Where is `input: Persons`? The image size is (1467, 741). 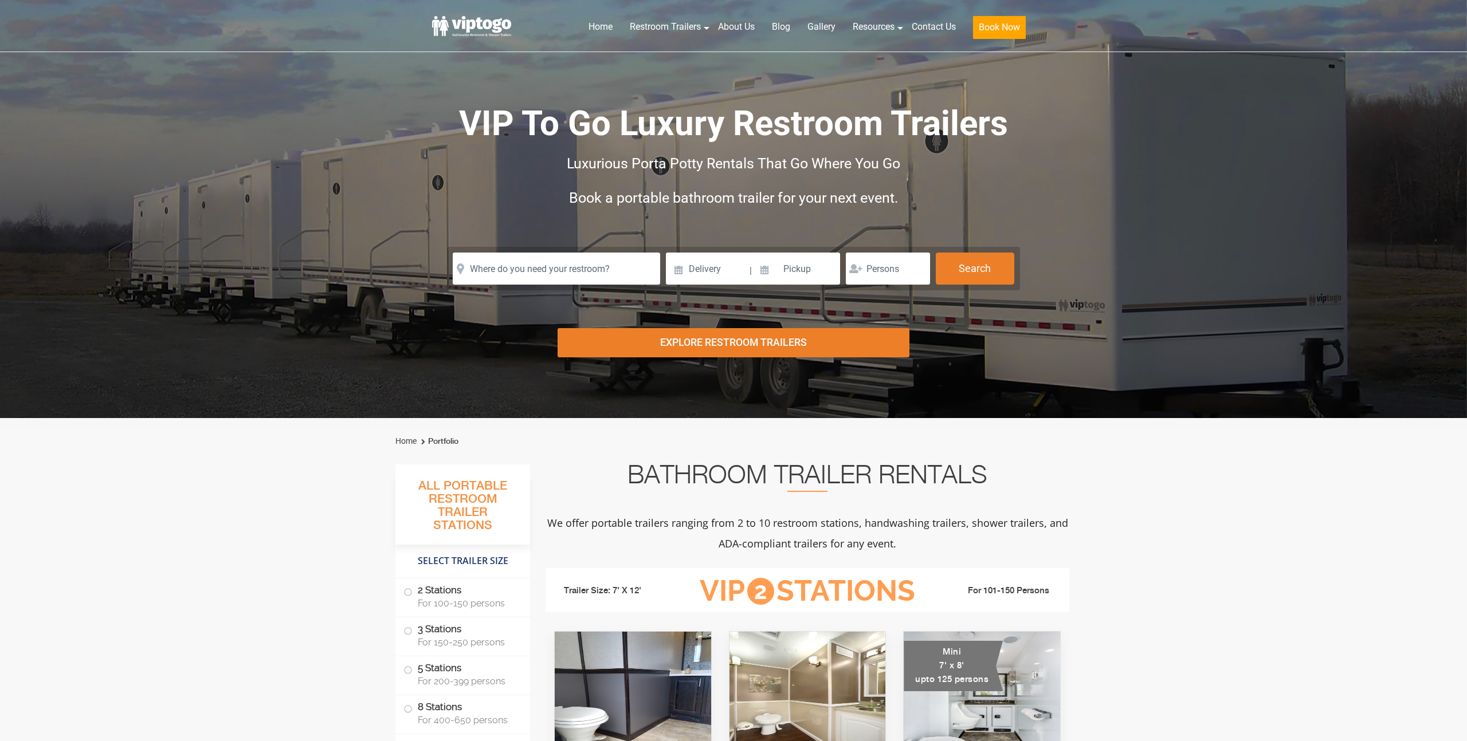
input: Persons is located at coordinates (888, 269).